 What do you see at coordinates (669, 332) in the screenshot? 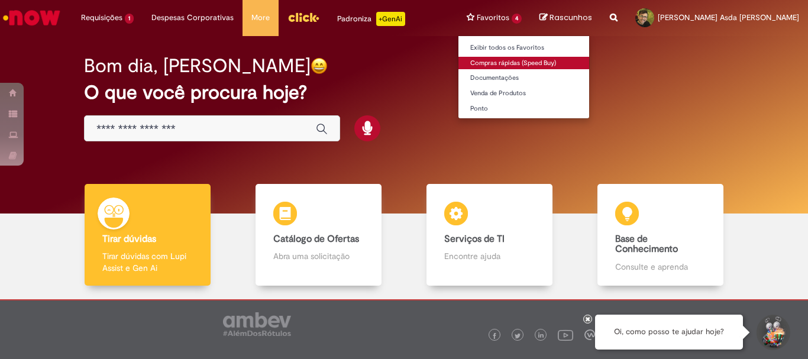
I see `div: Oi, como posso te ajudar hoje?` at bounding box center [669, 332].